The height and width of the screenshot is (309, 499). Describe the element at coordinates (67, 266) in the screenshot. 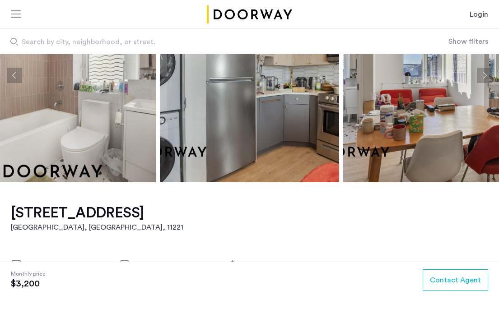

I see `div: $3,200` at that location.